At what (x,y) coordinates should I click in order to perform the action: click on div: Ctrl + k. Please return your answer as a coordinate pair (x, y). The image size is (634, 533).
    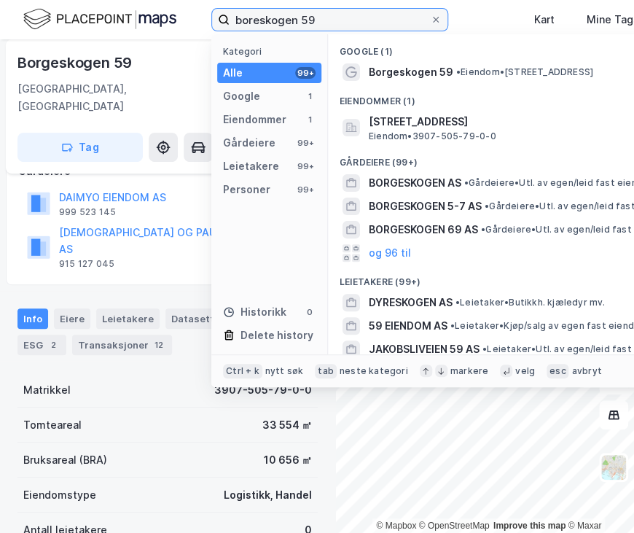
    Looking at the image, I should click on (243, 371).